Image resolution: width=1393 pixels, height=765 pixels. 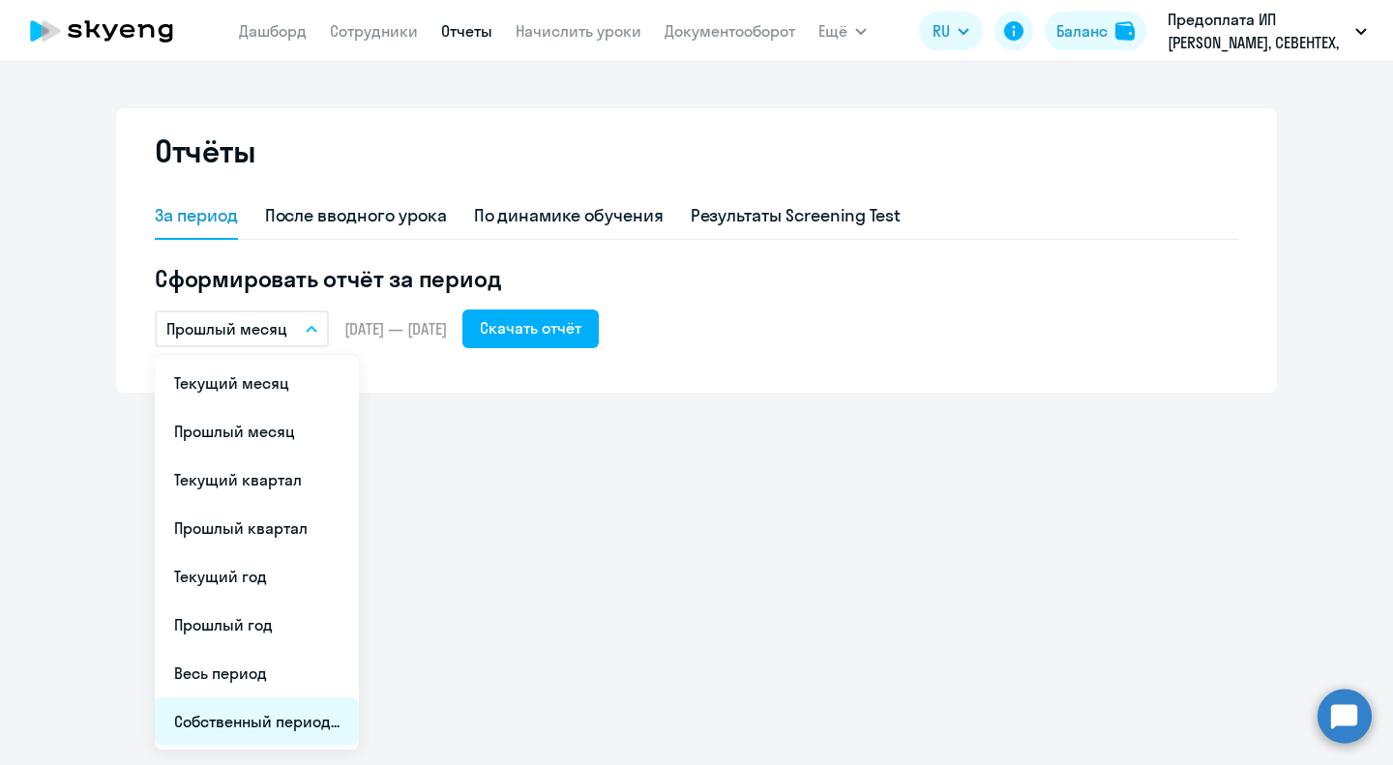 What do you see at coordinates (1095, 31) in the screenshot?
I see `button: Балансbalance` at bounding box center [1095, 31].